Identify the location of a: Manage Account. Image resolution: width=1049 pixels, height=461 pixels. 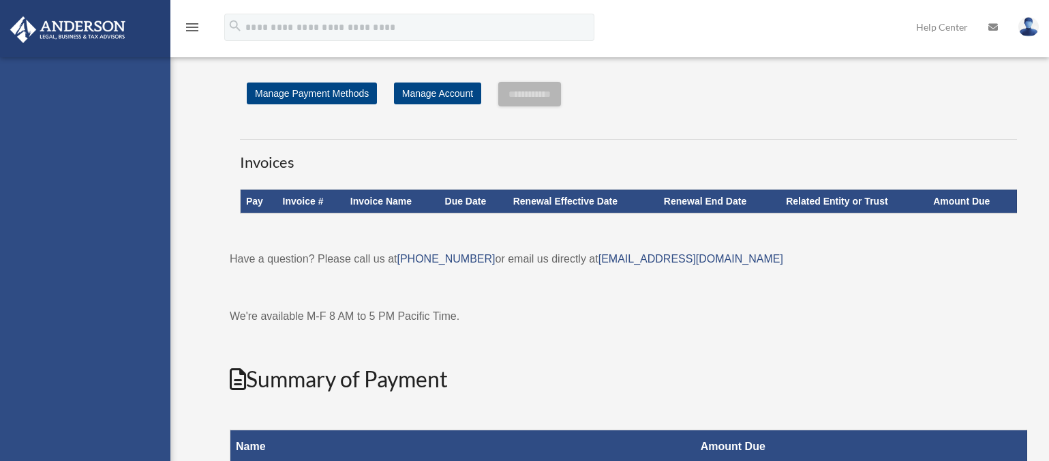
(438, 93).